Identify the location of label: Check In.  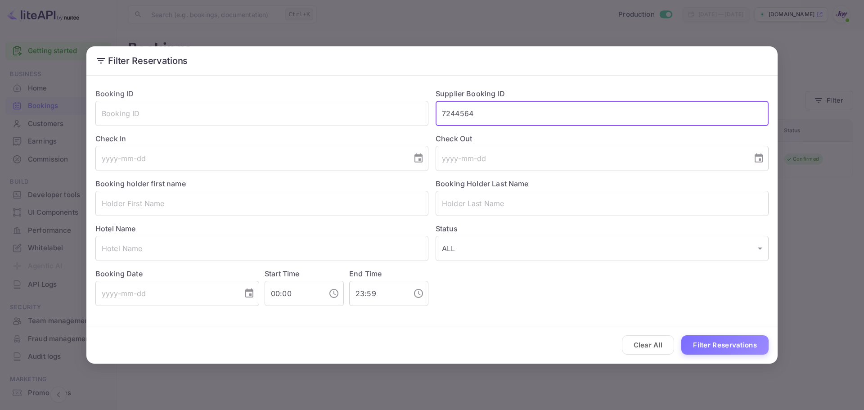
(262, 139).